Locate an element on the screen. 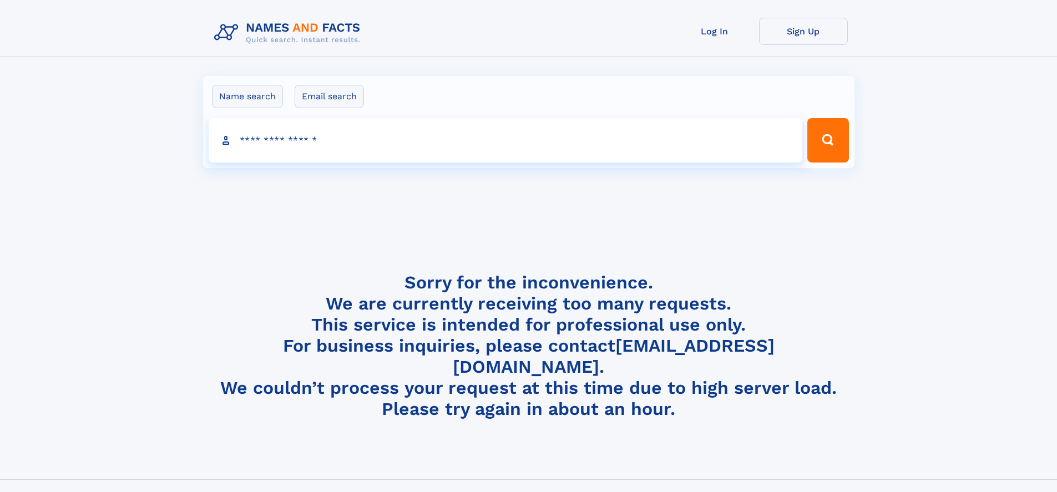 The width and height of the screenshot is (1057, 492). input: search input is located at coordinates (505, 140).